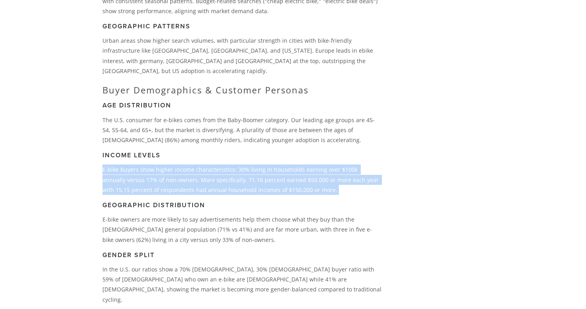 The height and width of the screenshot is (309, 586). What do you see at coordinates (242, 55) in the screenshot?
I see `p: Urban areas show higher search volumes, with particular strength in cities with bike-friendly inf...` at bounding box center [242, 55].